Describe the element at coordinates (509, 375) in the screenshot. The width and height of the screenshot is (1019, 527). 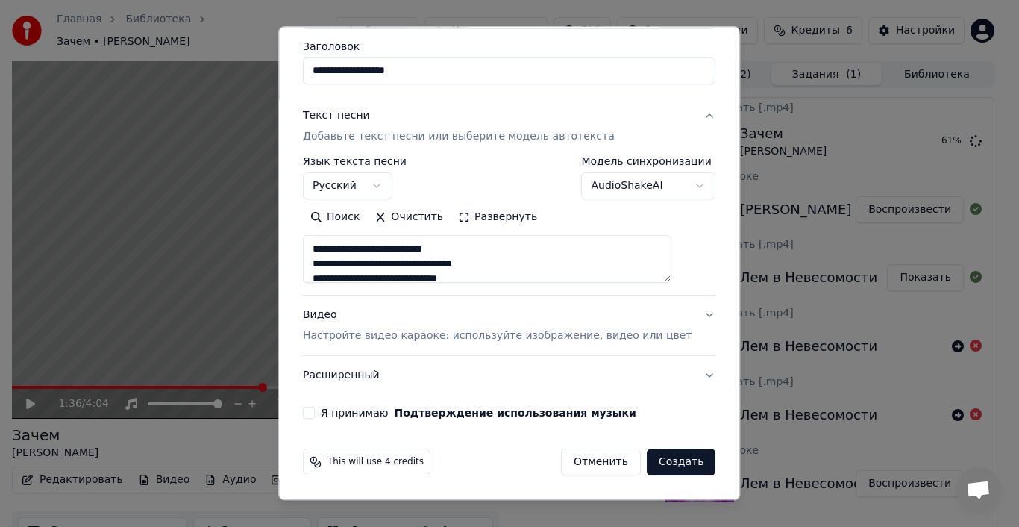
I see `button: Расширенный` at that location.